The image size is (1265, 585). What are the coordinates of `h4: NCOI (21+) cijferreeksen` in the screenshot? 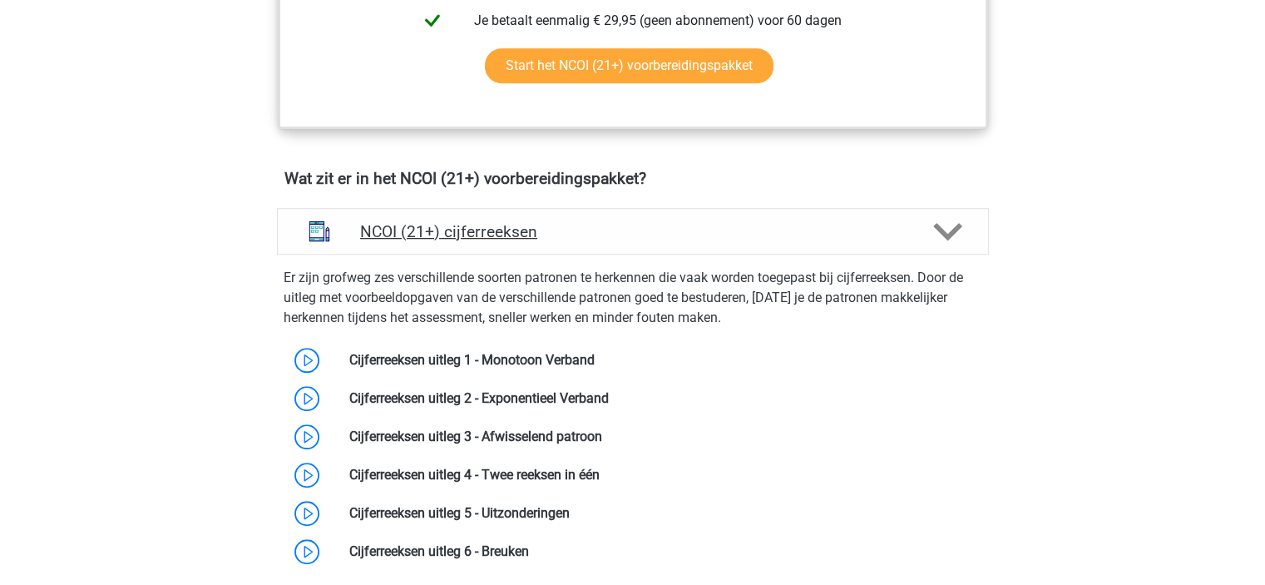 It's located at (632, 231).